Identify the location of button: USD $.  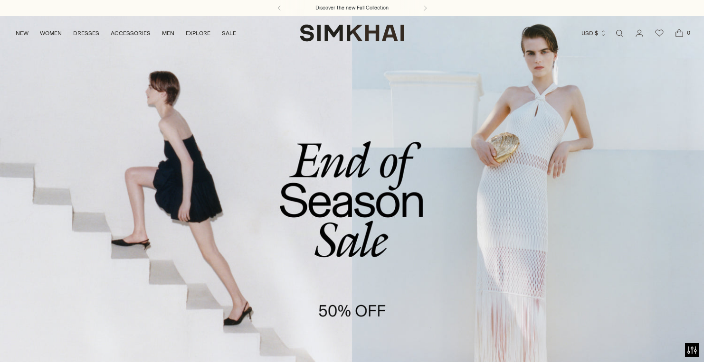
(594, 33).